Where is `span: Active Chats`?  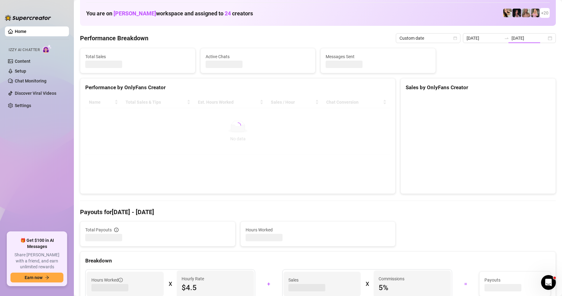 span: Active Chats is located at coordinates (258, 57).